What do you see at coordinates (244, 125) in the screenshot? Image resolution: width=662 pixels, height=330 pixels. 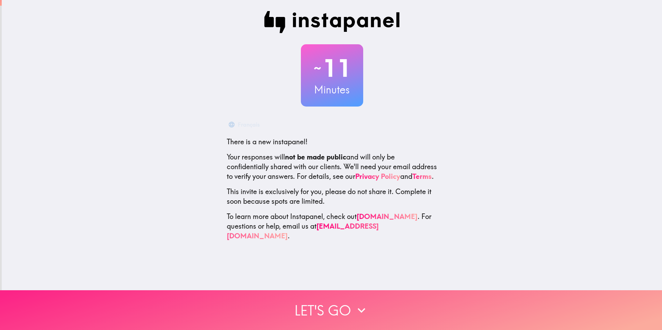 I see `button: Français` at bounding box center [244, 125].